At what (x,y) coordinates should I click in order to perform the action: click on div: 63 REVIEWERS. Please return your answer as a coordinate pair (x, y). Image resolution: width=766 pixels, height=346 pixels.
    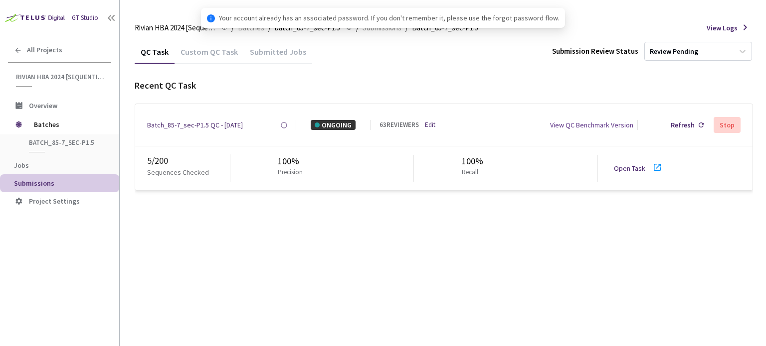
    Looking at the image, I should click on (399, 125).